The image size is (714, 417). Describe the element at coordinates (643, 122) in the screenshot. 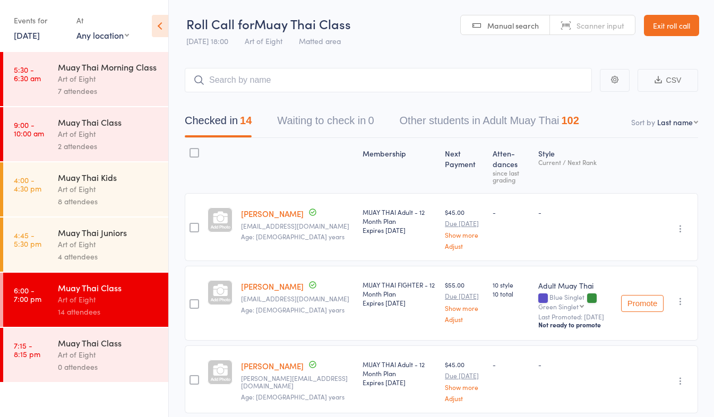

I see `label: Sort by` at that location.